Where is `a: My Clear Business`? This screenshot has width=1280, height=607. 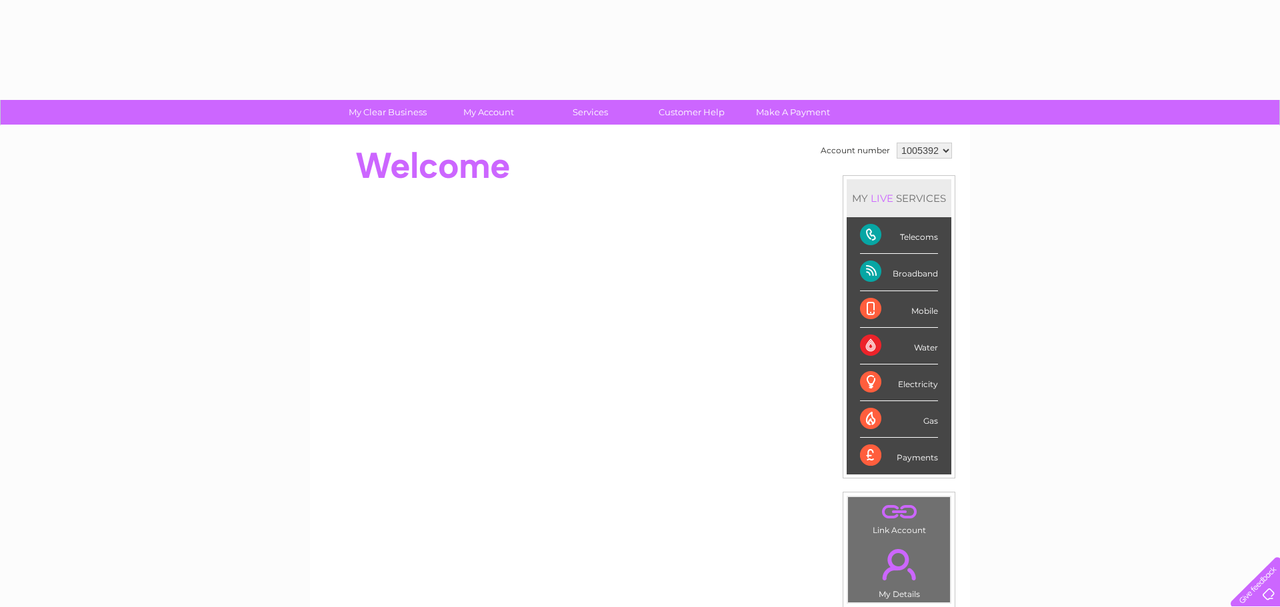
a: My Clear Business is located at coordinates (387, 112).